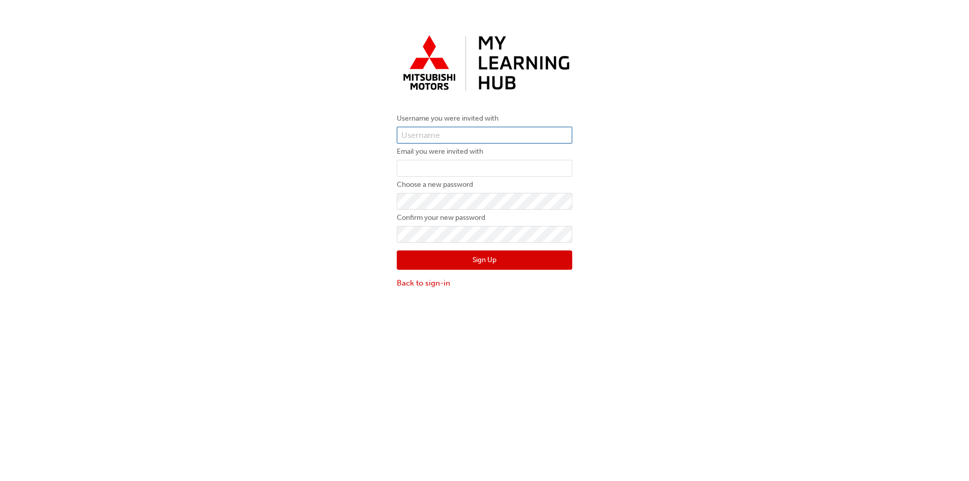 The width and height of the screenshot is (969, 481). What do you see at coordinates (484, 152) in the screenshot?
I see `label: Email you were invited with` at bounding box center [484, 152].